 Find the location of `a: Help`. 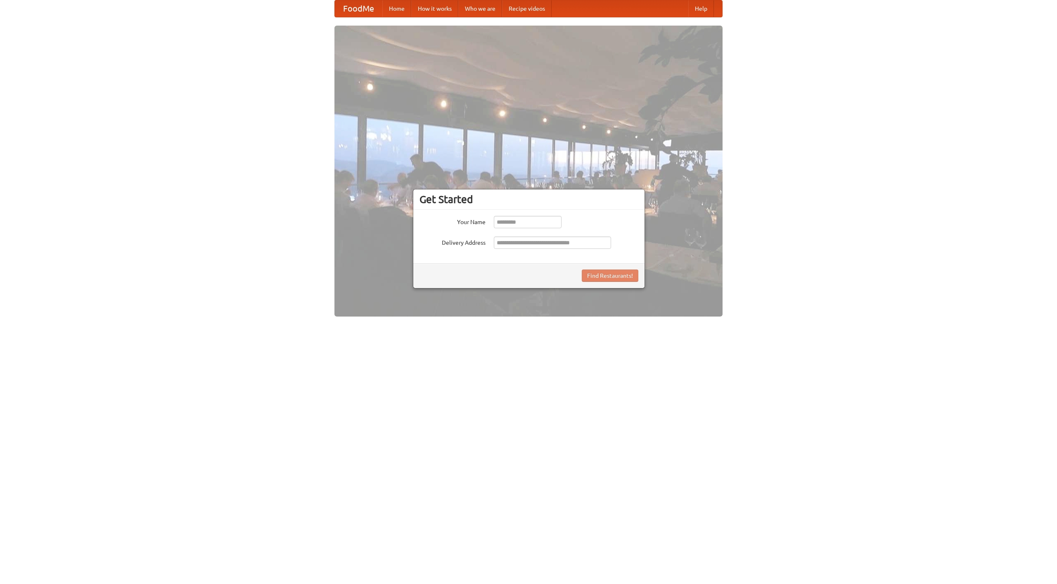

a: Help is located at coordinates (701, 9).